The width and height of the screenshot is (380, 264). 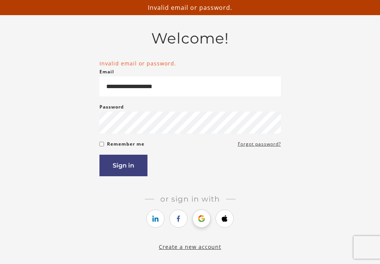 I want to click on label: Password, so click(x=111, y=107).